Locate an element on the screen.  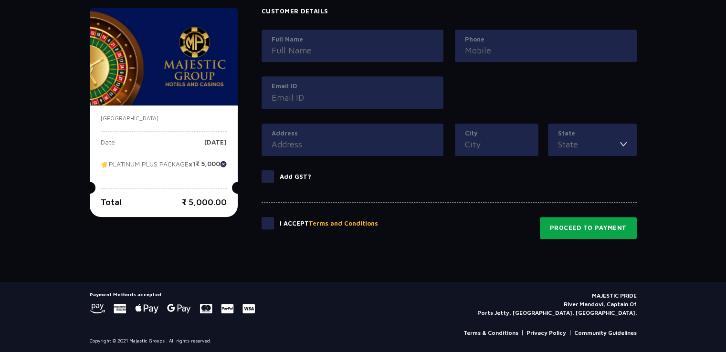
input: Mobile is located at coordinates (545, 50).